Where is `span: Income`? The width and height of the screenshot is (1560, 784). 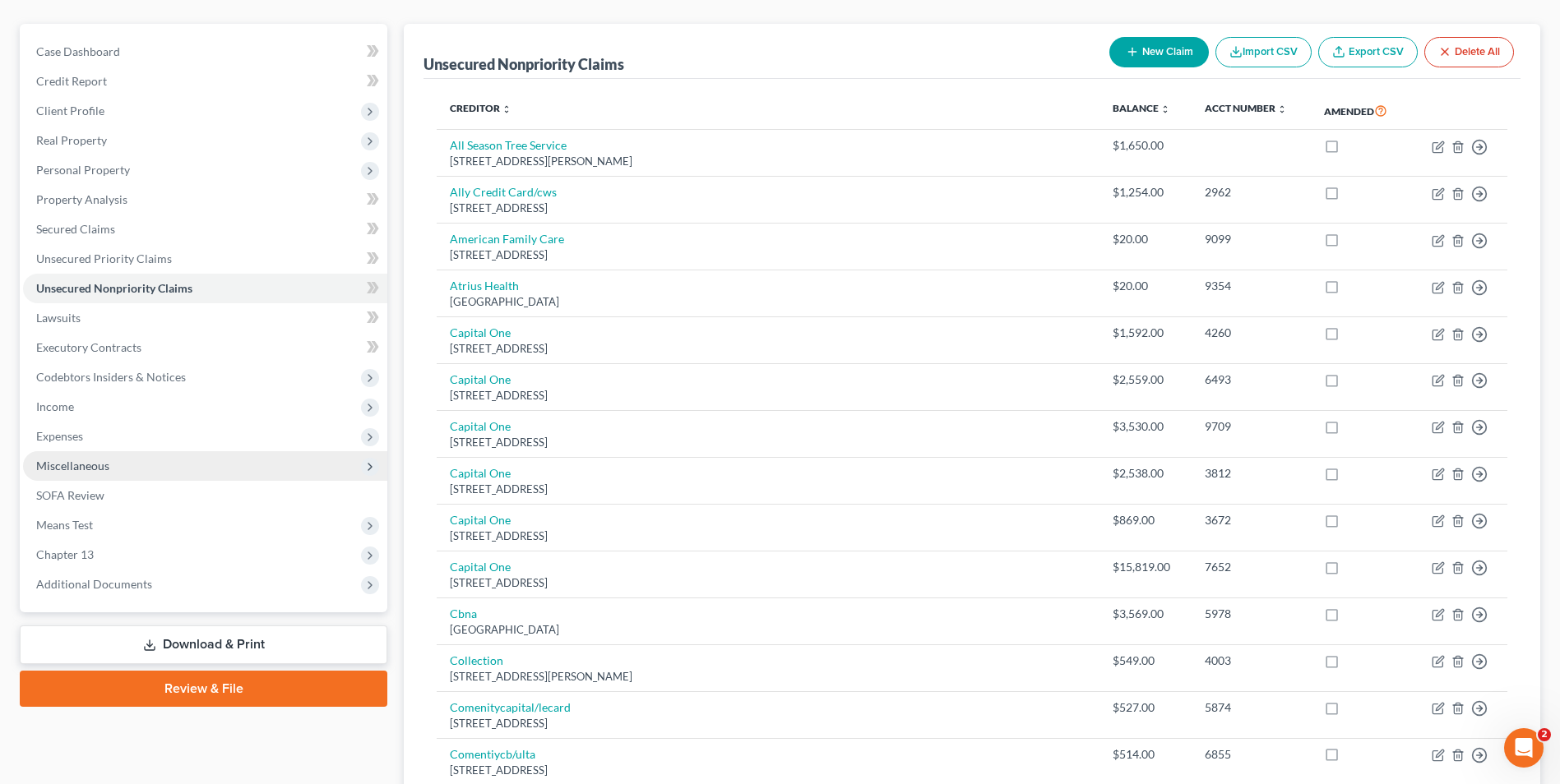 span: Income is located at coordinates (55, 406).